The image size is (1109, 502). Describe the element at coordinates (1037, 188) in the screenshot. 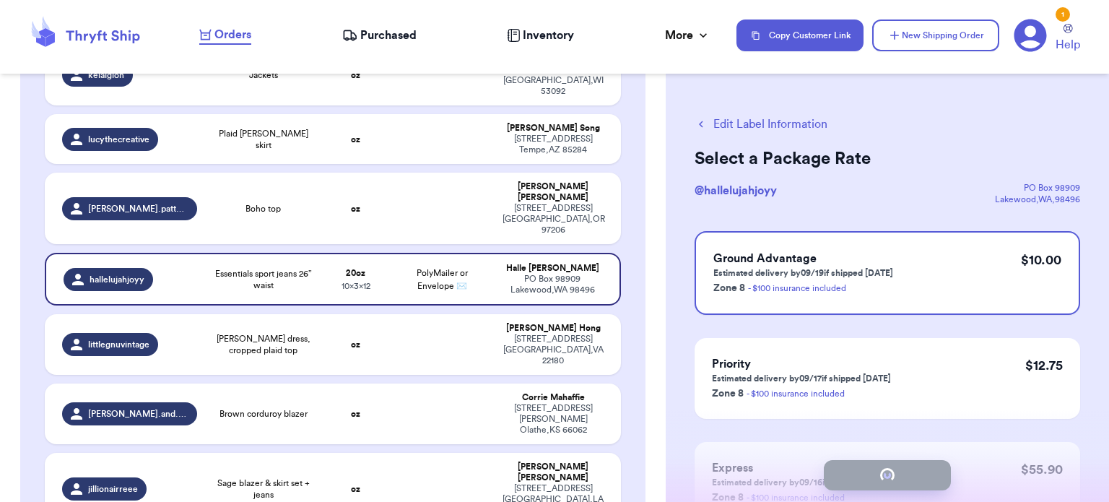

I see `div: PO Box 98909` at that location.